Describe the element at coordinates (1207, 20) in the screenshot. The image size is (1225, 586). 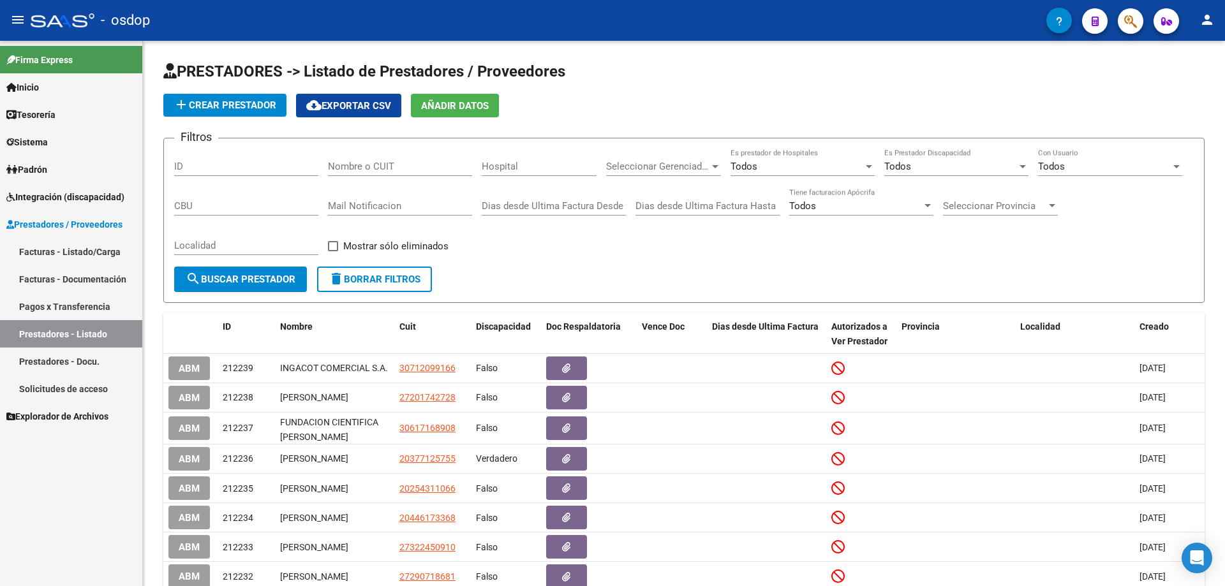
I see `mat-icon: person` at that location.